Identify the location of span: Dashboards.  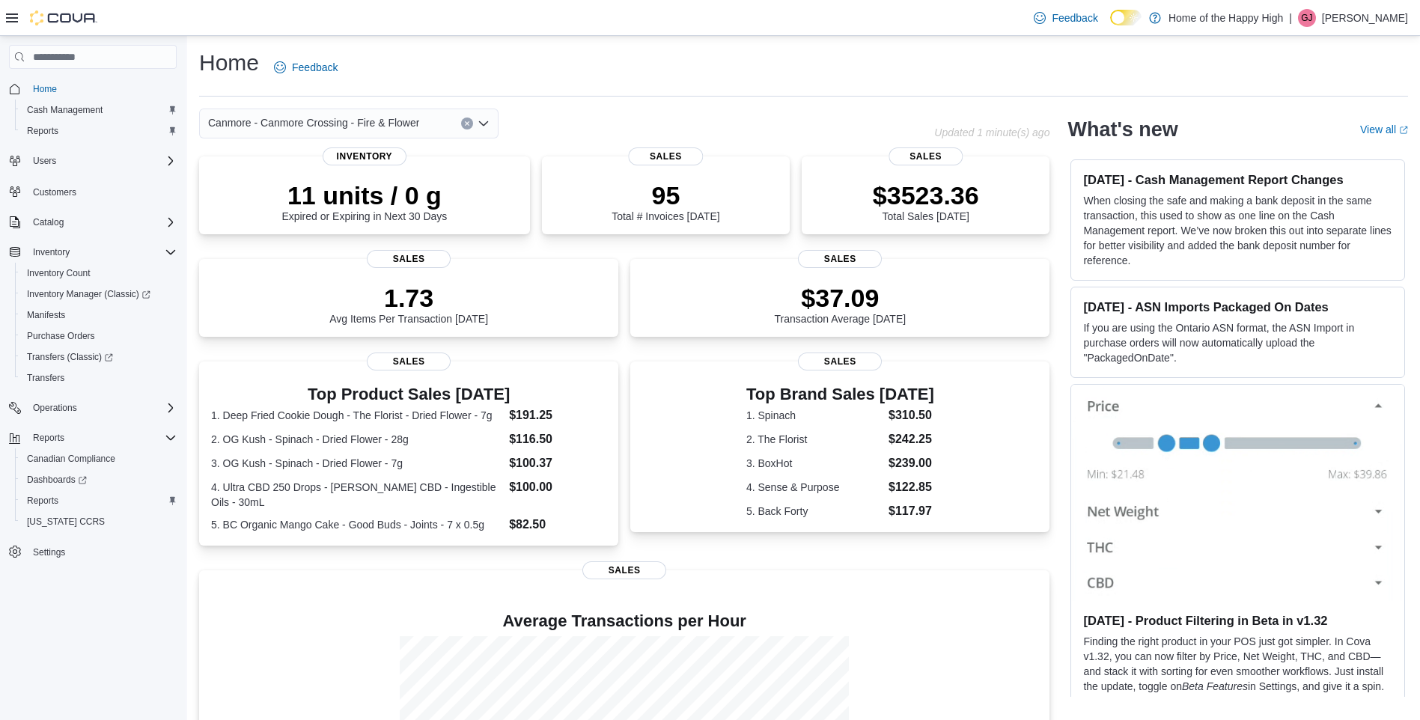
(99, 480).